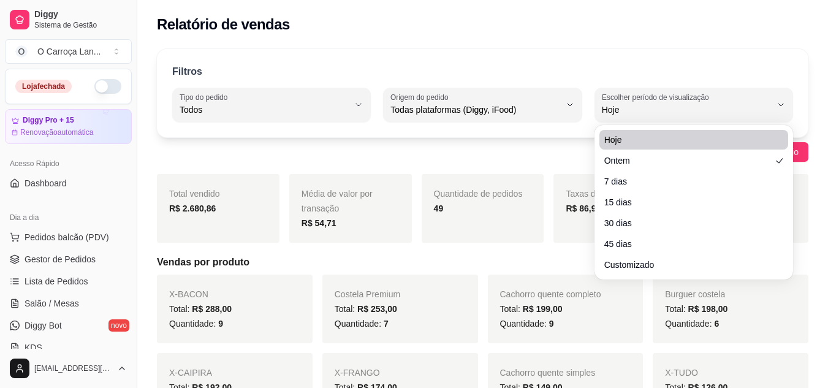 The image size is (828, 388). Describe the element at coordinates (68, 51) in the screenshot. I see `button: Select a team` at that location.